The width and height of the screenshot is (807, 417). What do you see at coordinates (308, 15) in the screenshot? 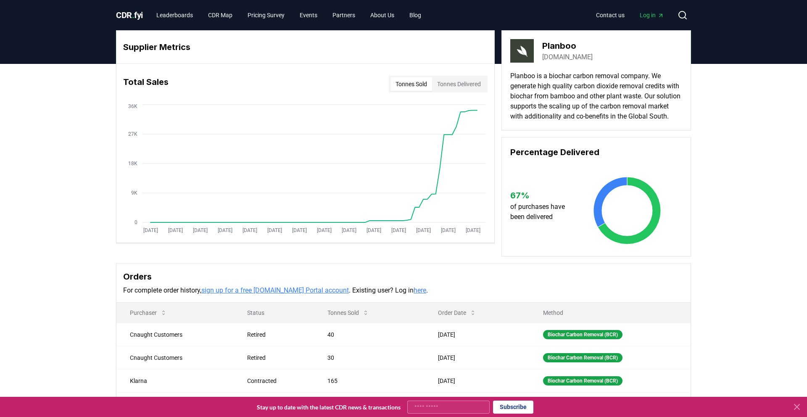
I see `a: Events` at bounding box center [308, 15].